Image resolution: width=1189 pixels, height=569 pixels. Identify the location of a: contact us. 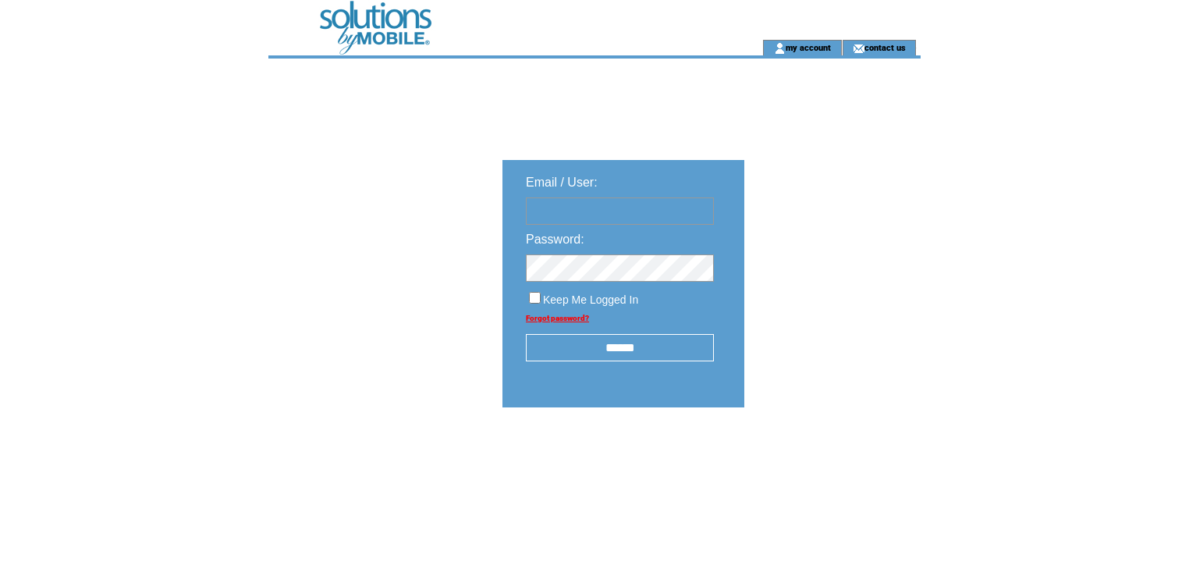
(885, 47).